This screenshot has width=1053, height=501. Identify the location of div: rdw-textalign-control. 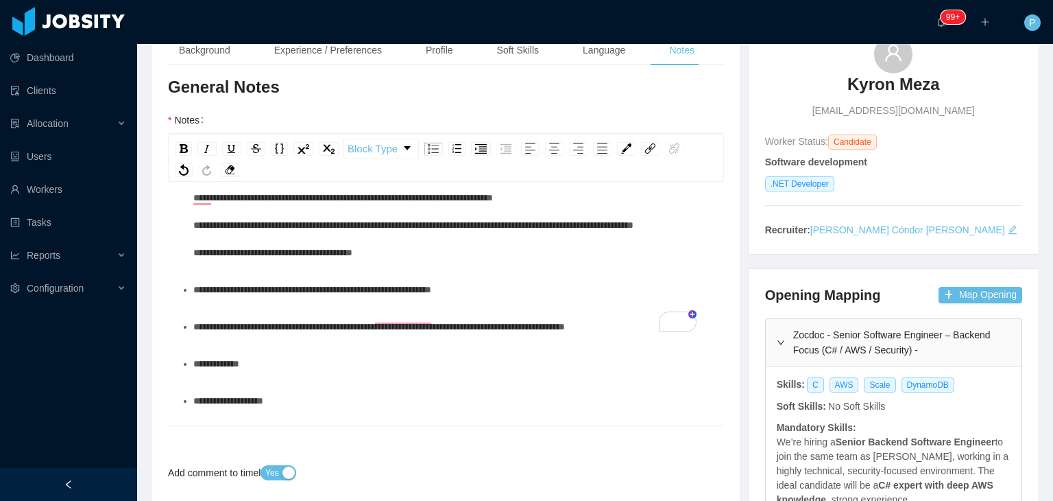
(566, 149).